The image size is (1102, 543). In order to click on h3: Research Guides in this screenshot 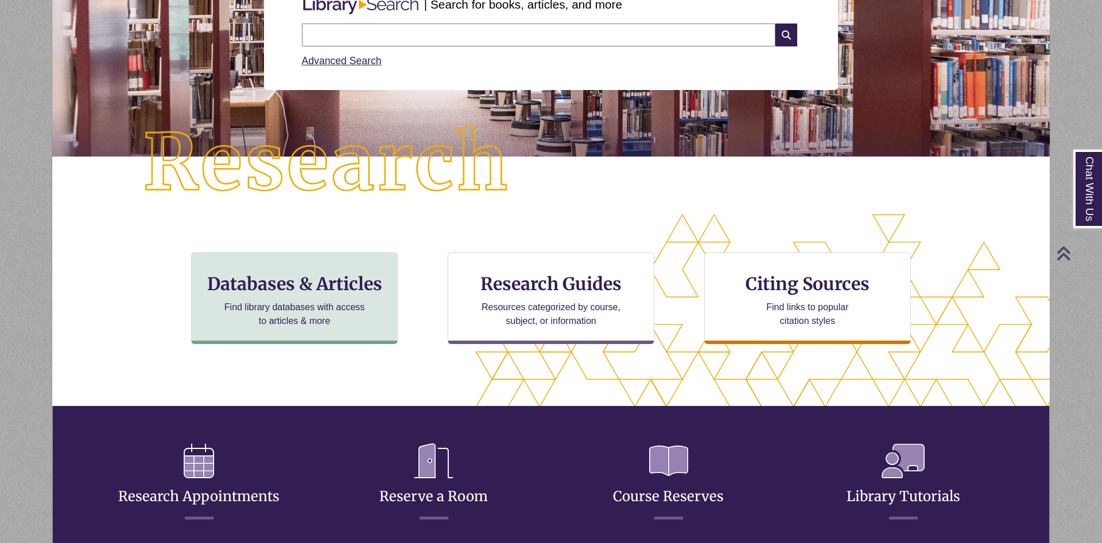, I will do `click(551, 284)`.